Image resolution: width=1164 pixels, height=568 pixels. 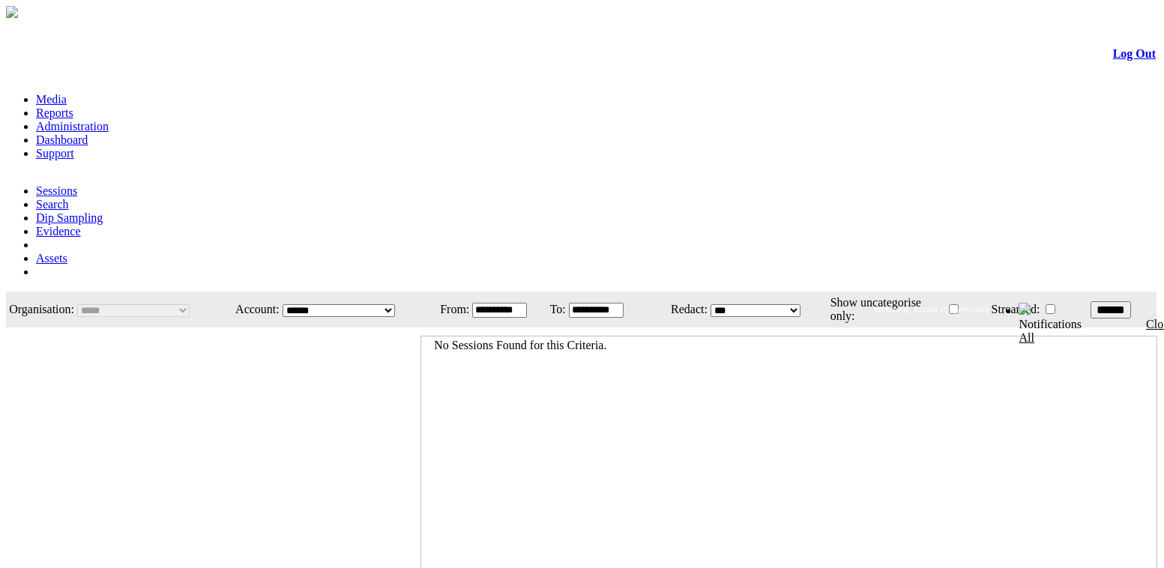 I want to click on td: Redact:, so click(x=674, y=310).